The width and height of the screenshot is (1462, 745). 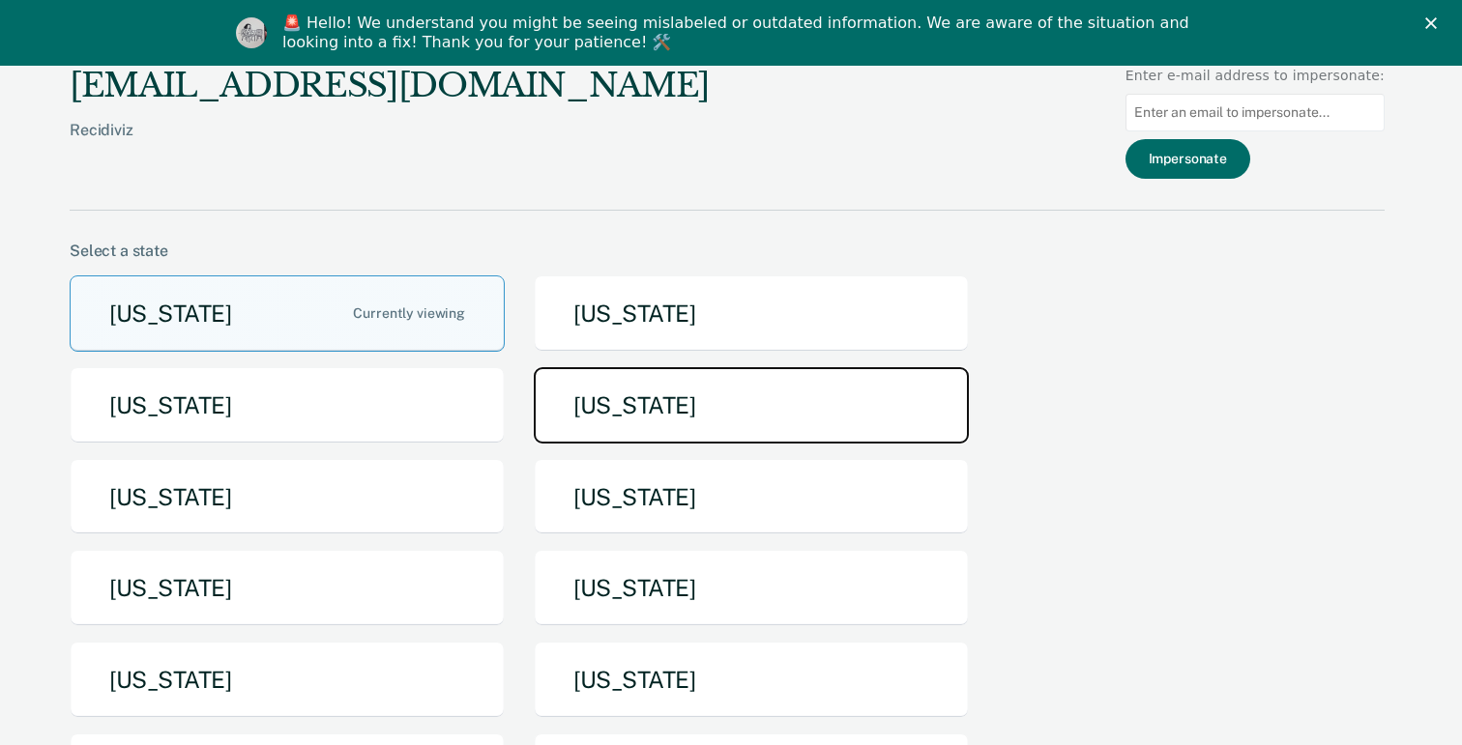 I want to click on div: Select a state, so click(x=727, y=250).